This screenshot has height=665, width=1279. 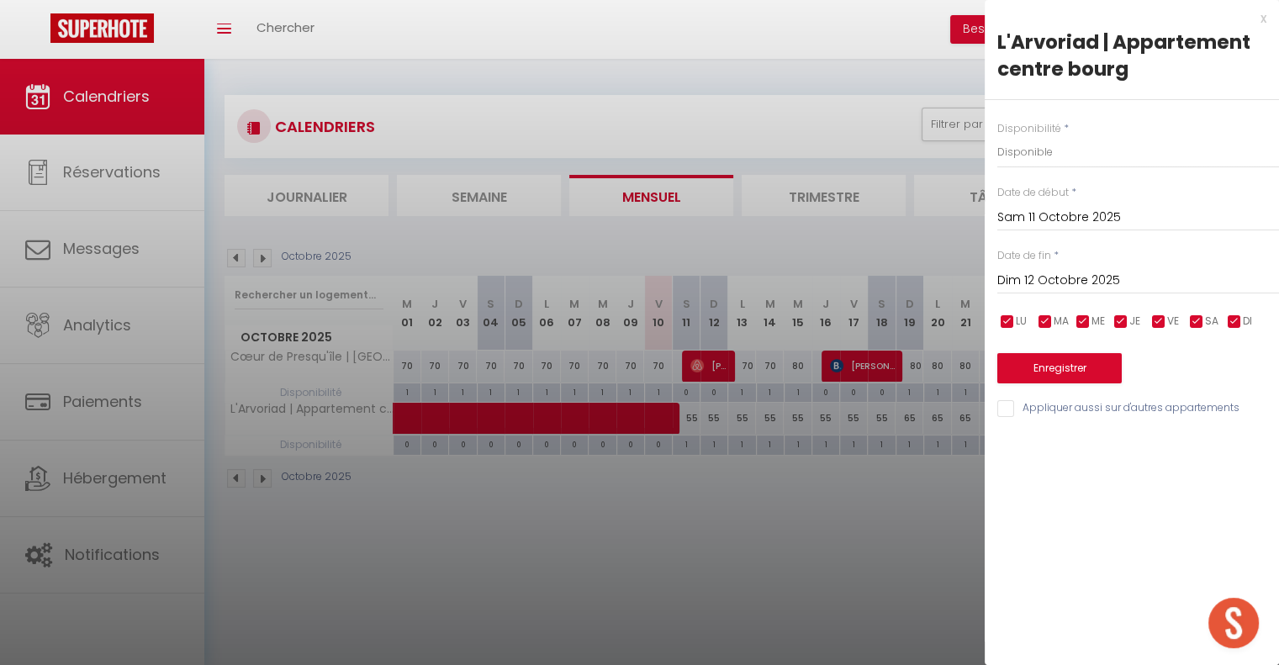 What do you see at coordinates (1247, 321) in the screenshot?
I see `span: DI` at bounding box center [1247, 321].